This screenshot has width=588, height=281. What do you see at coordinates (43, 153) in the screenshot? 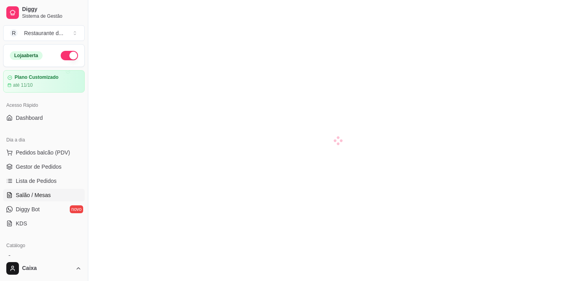
I see `span: Pedidos balcão (PDV)` at bounding box center [43, 153].